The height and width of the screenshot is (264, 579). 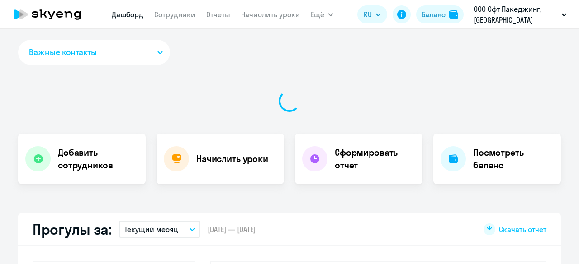 I want to click on div: Баланс, so click(x=433, y=14).